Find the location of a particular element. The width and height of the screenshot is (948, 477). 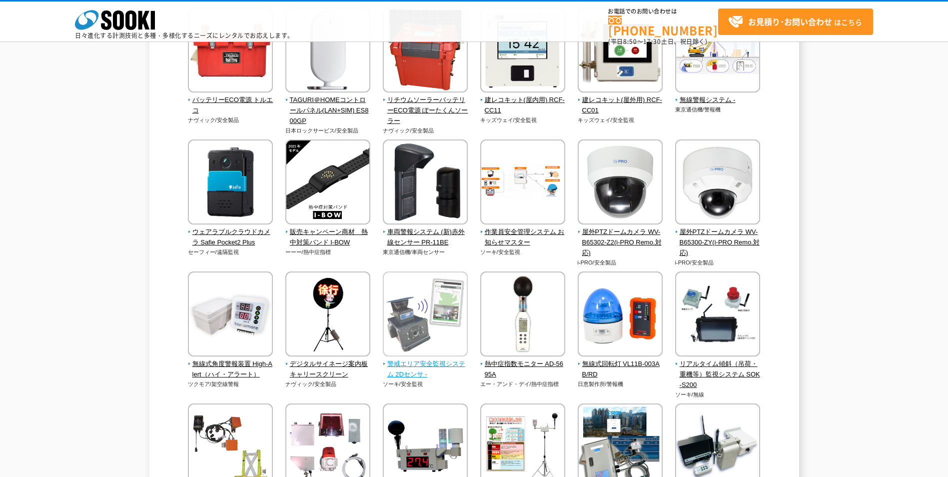

span: リアルタイム傾斜（吊荷・重機等）監視システム SOK-S200 is located at coordinates (717, 374).